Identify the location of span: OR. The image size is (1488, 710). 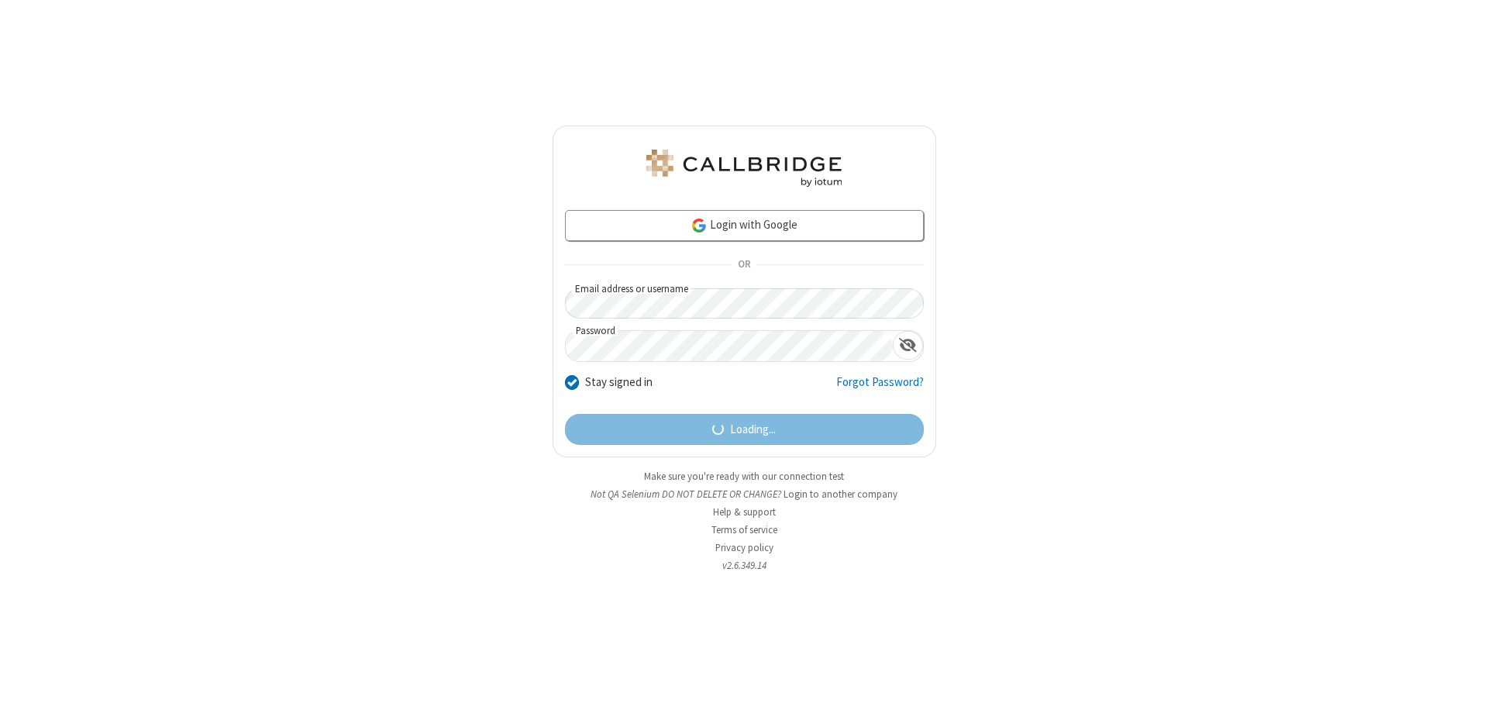
(744, 265).